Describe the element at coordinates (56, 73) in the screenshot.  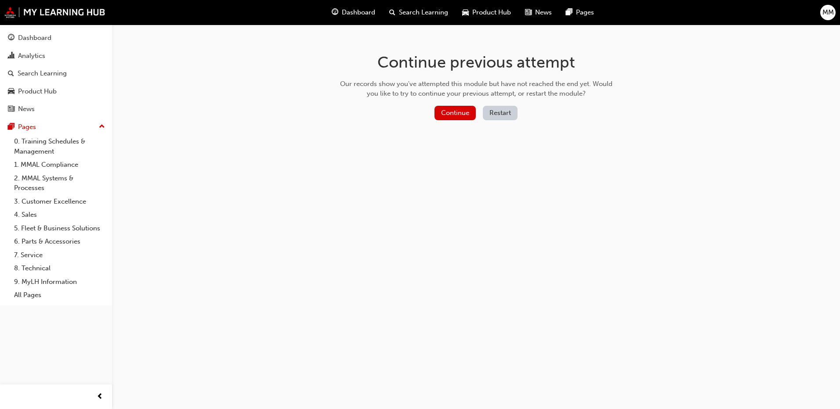
I see `button: DashboardAnalyticsSearch LearningProduct HubNews` at that location.